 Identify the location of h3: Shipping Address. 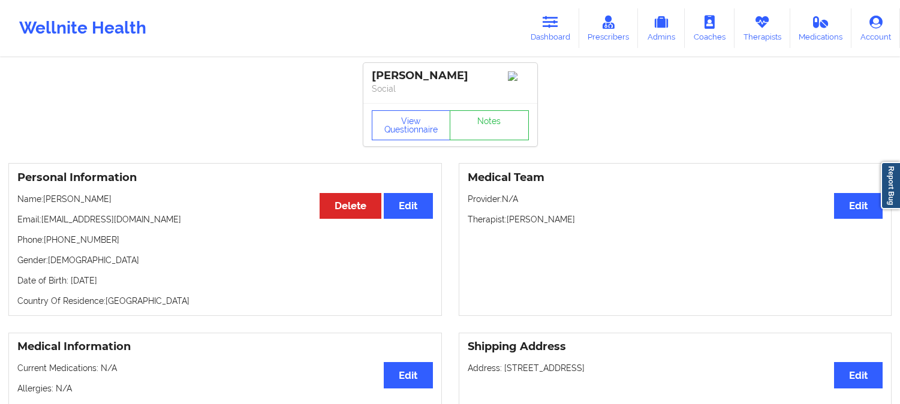
(675, 347).